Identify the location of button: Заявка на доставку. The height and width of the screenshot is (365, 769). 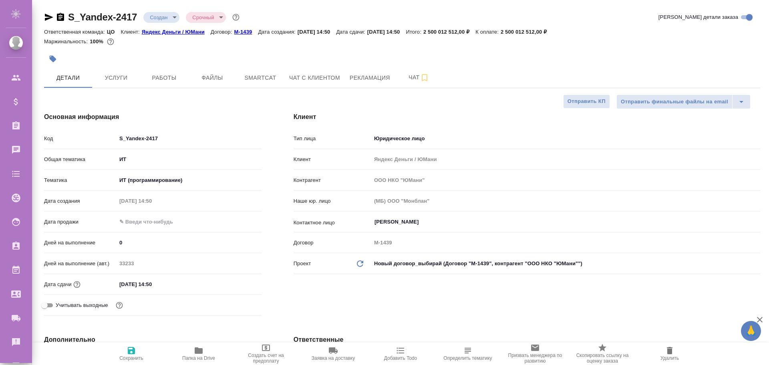
(333, 353).